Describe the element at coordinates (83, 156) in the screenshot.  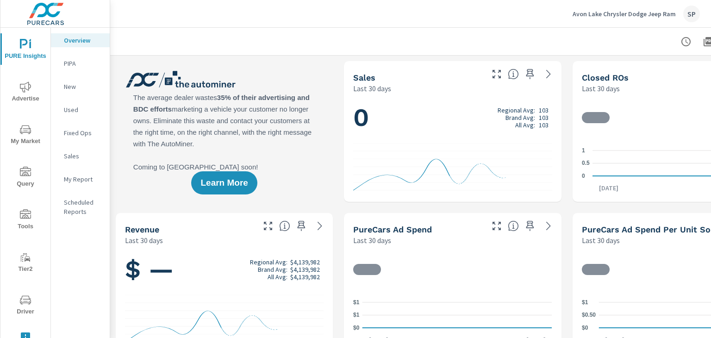
I see `p: Sales` at that location.